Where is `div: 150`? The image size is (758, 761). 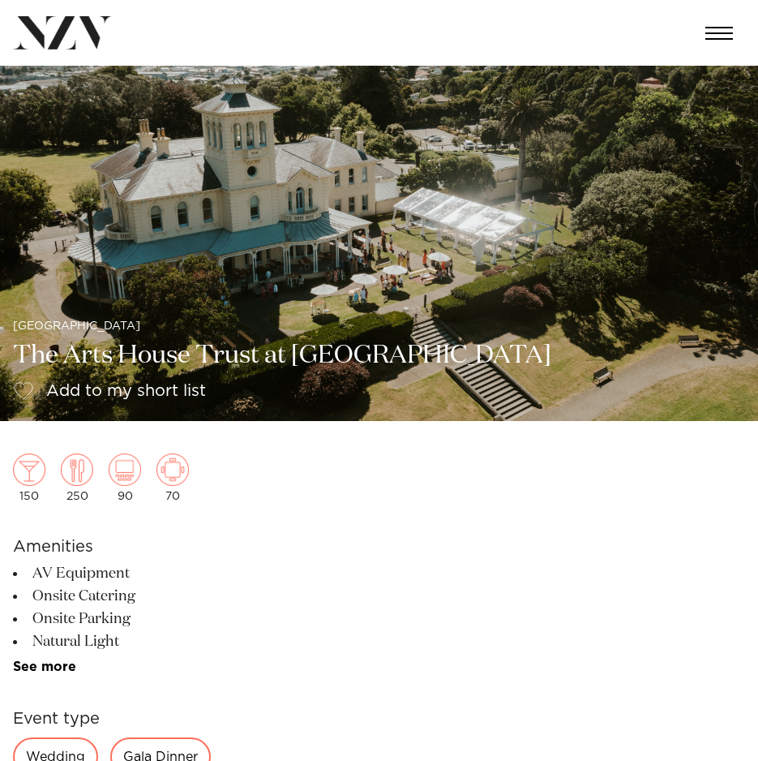 div: 150 is located at coordinates (29, 478).